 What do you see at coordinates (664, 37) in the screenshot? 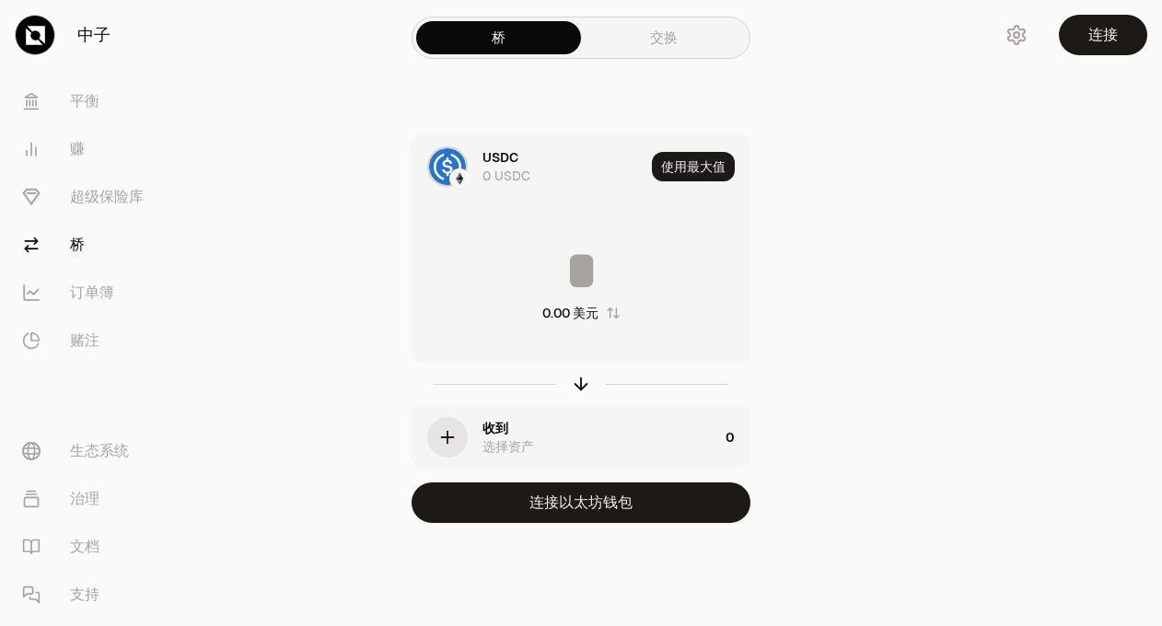
I see `font: 交换` at bounding box center [664, 37].